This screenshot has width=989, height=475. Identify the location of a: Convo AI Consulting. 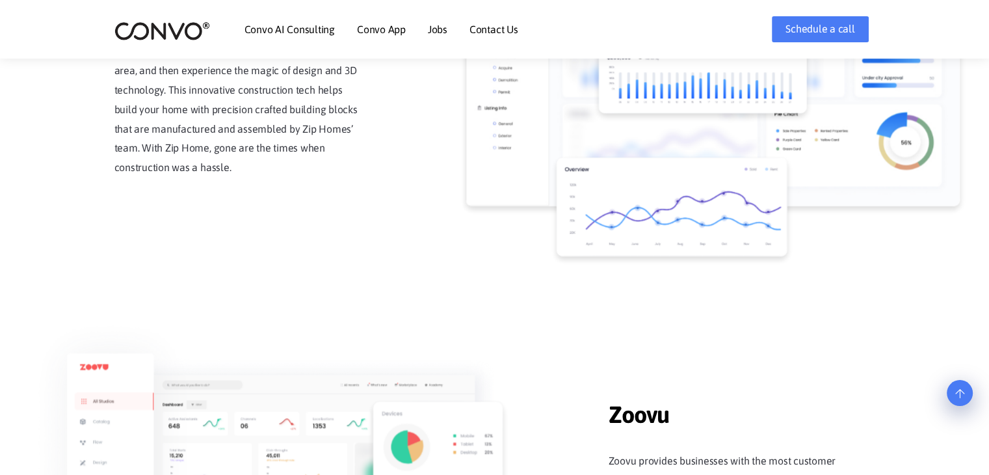
(289, 29).